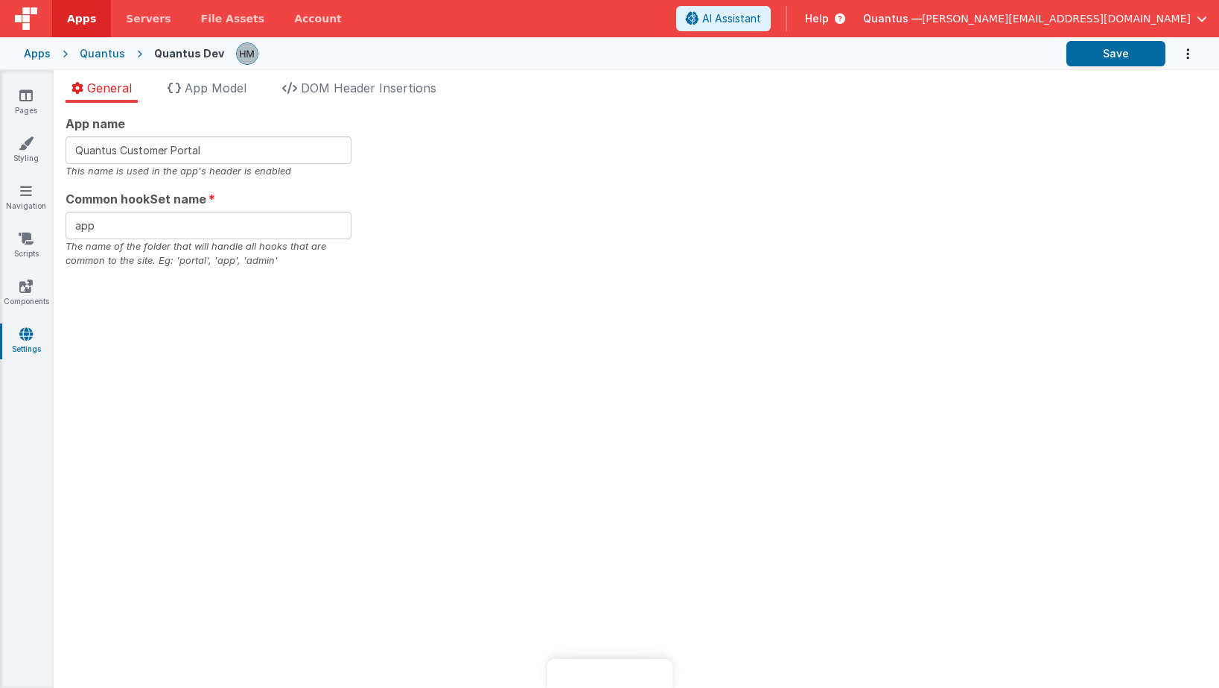 This screenshot has width=1219, height=688. What do you see at coordinates (148, 19) in the screenshot?
I see `span: Servers` at bounding box center [148, 19].